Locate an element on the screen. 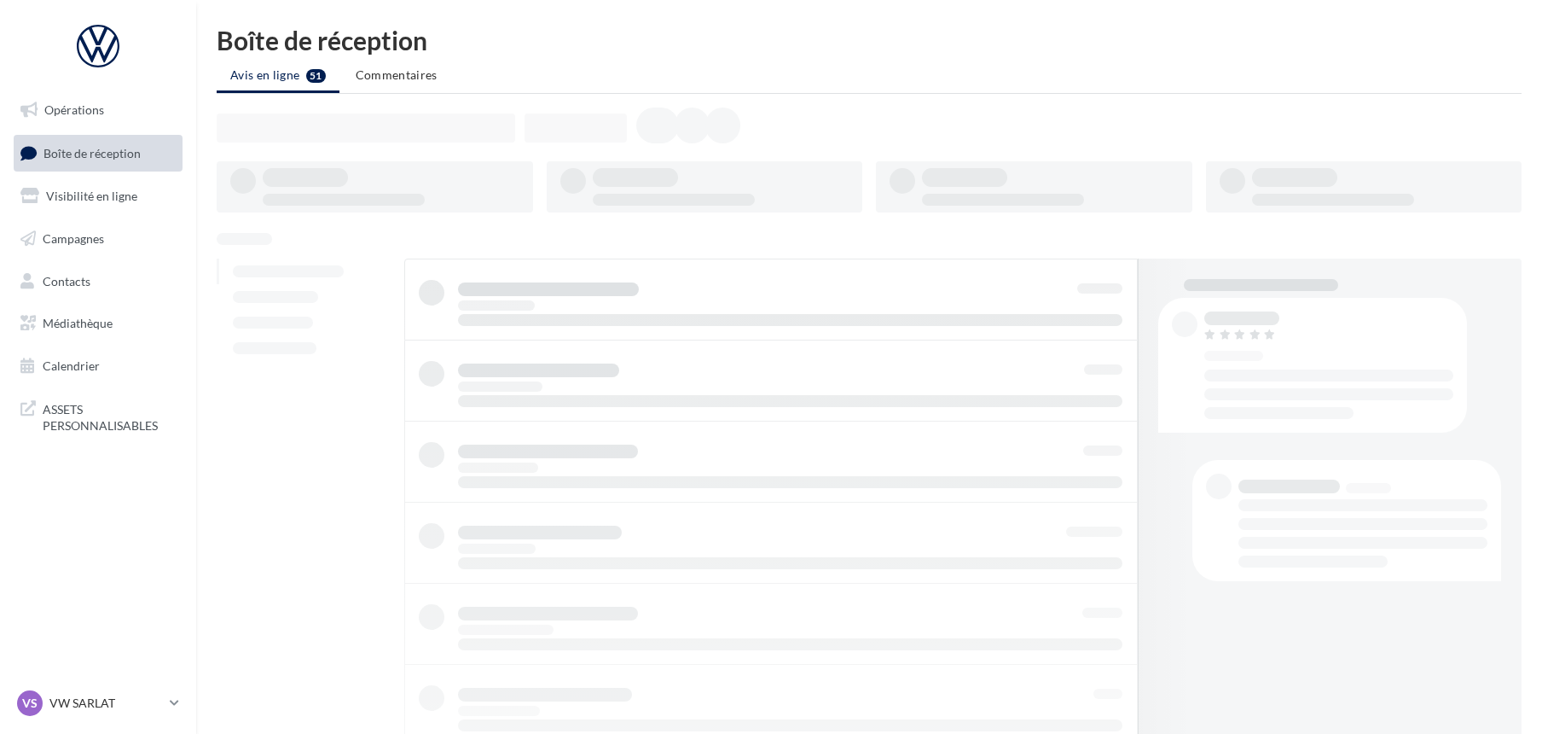 The width and height of the screenshot is (1542, 734). a: Médiathèque is located at coordinates (98, 323).